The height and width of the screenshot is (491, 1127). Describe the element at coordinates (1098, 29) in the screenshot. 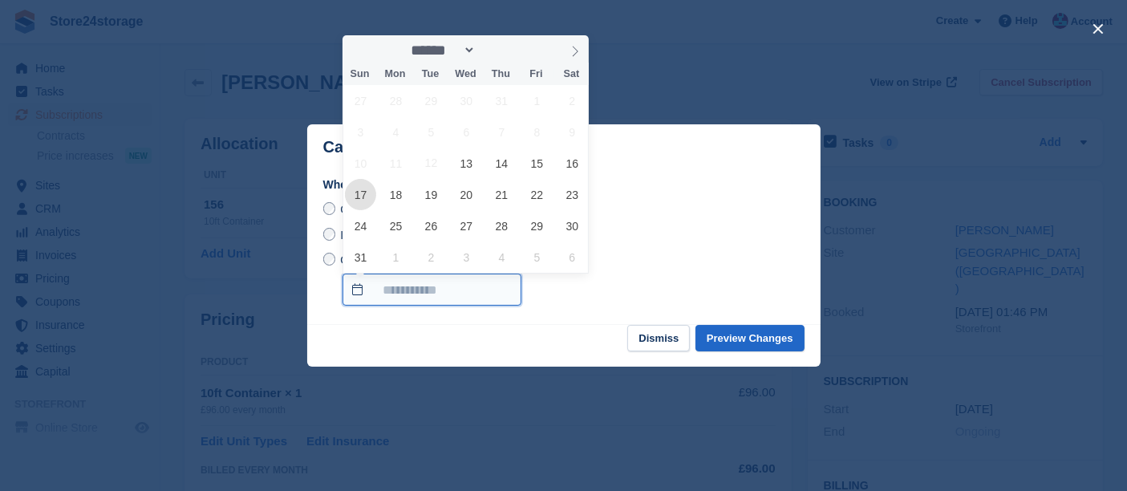

I see `button: close` at that location.